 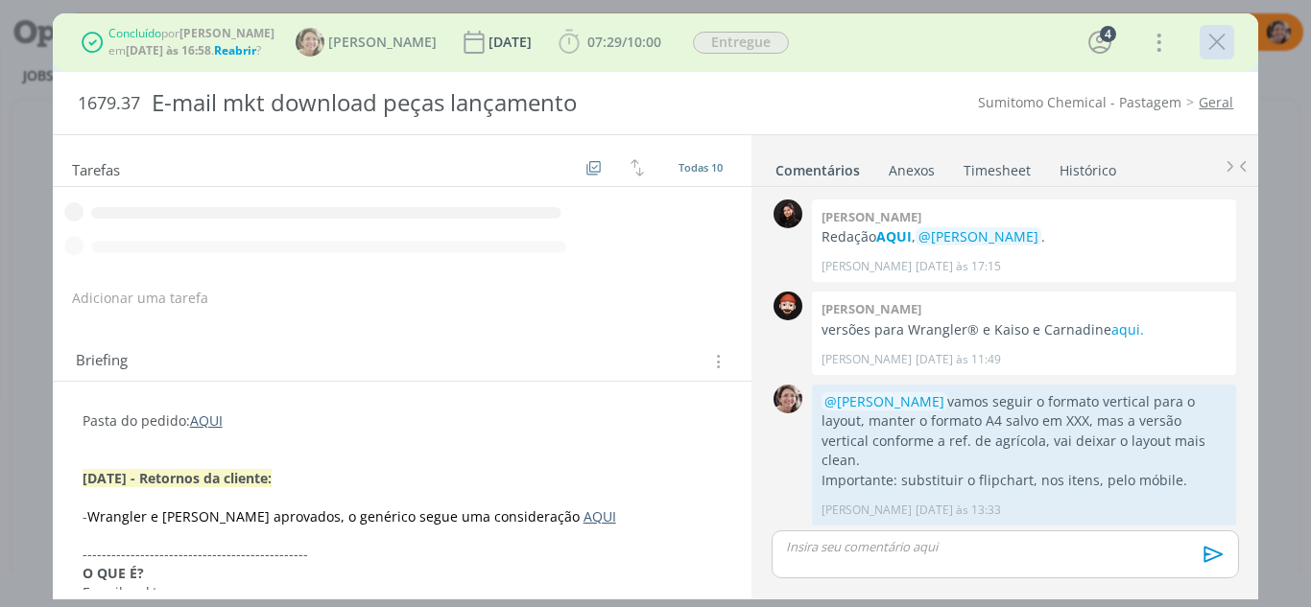 I want to click on img: L, so click(x=788, y=214).